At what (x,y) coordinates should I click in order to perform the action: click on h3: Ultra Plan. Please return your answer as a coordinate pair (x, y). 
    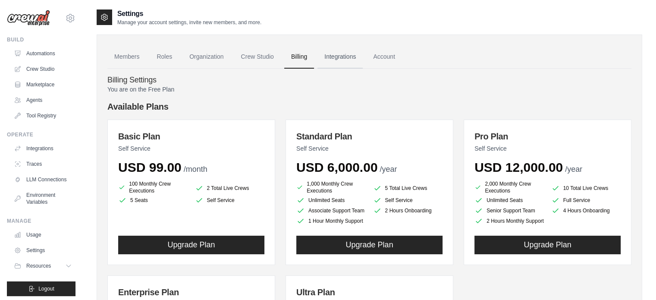
    Looking at the image, I should click on (369, 292).